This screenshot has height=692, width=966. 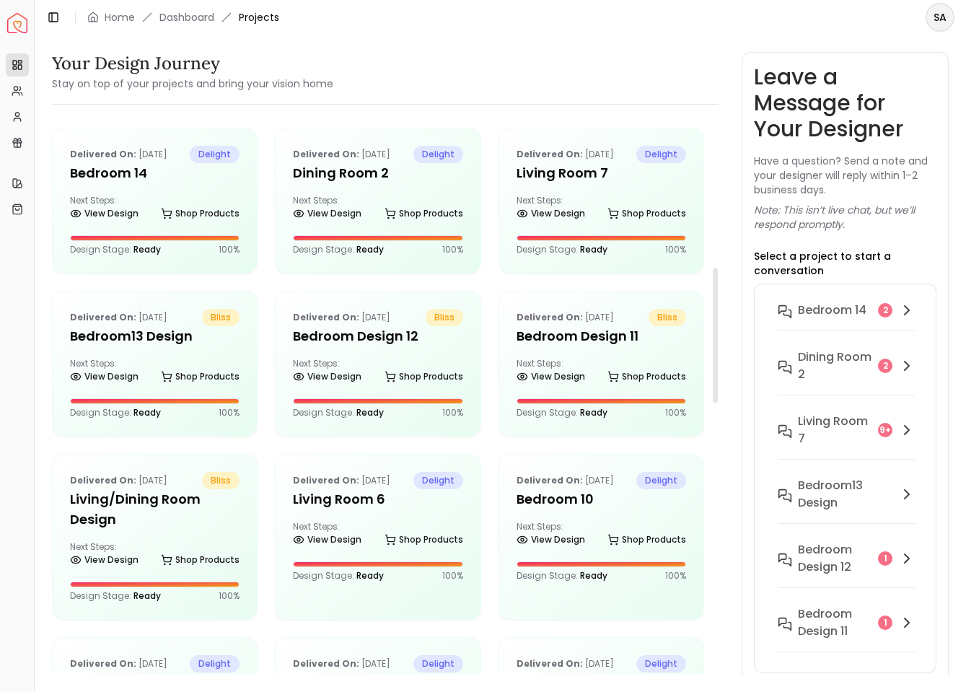 What do you see at coordinates (377, 336) in the screenshot?
I see `h5: Bedroom Design 12` at bounding box center [377, 336].